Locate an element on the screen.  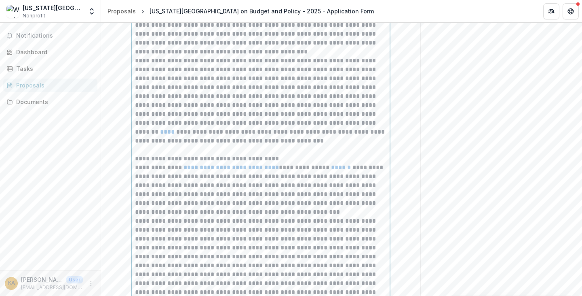
a: Documents is located at coordinates (50, 102).